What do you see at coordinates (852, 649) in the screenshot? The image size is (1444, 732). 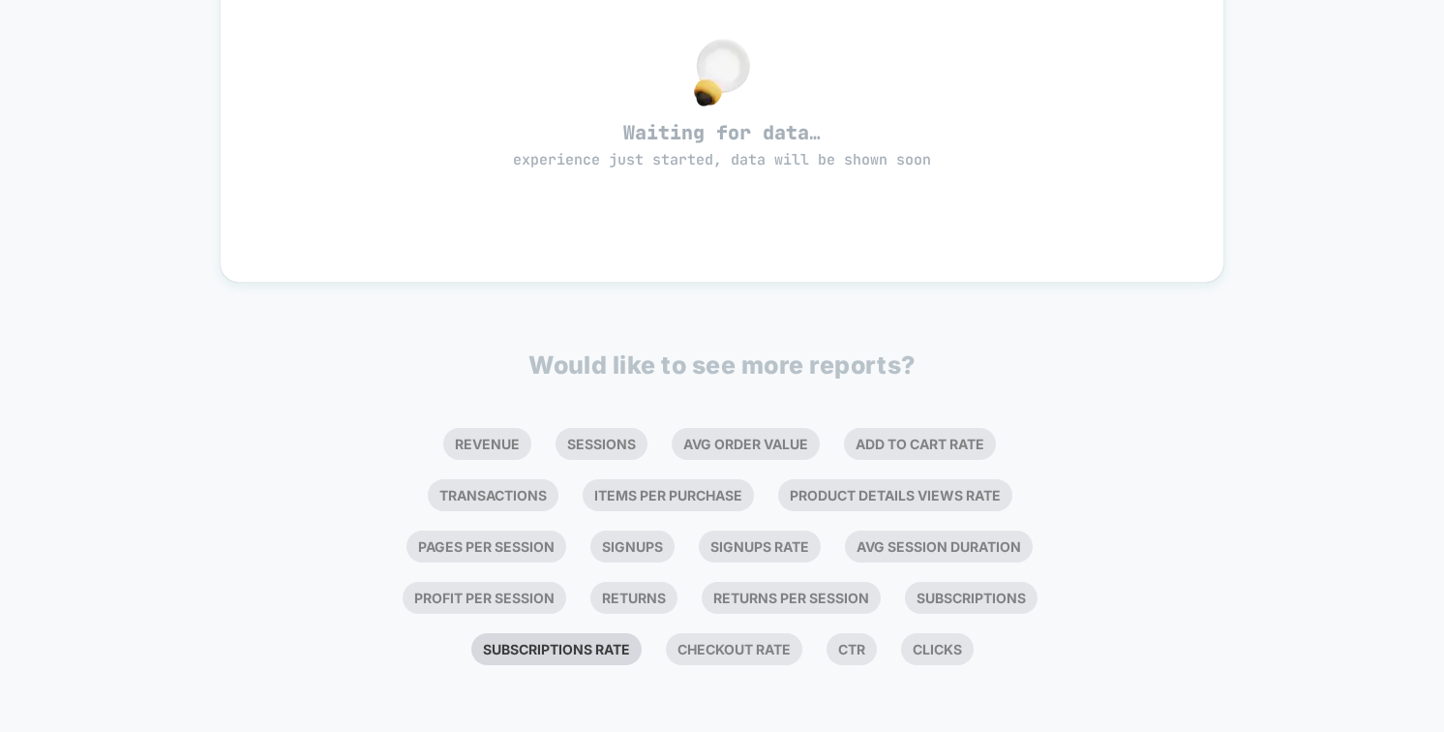 I see `li: Ctr` at bounding box center [852, 649].